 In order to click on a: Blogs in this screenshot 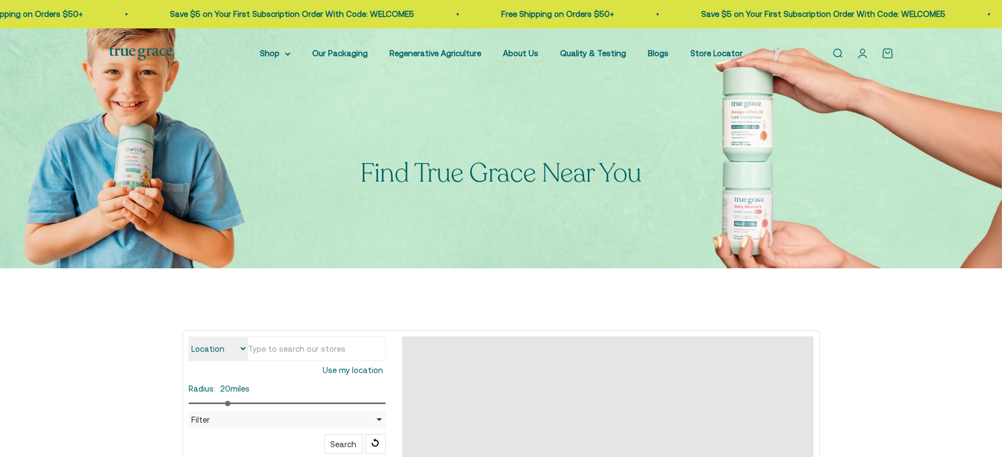, I will do `click(658, 53)`.